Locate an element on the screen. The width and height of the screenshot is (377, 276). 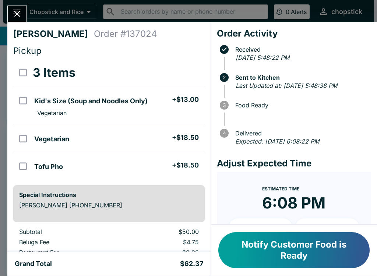
h4: Adjust Expected Time is located at coordinates (294, 163).